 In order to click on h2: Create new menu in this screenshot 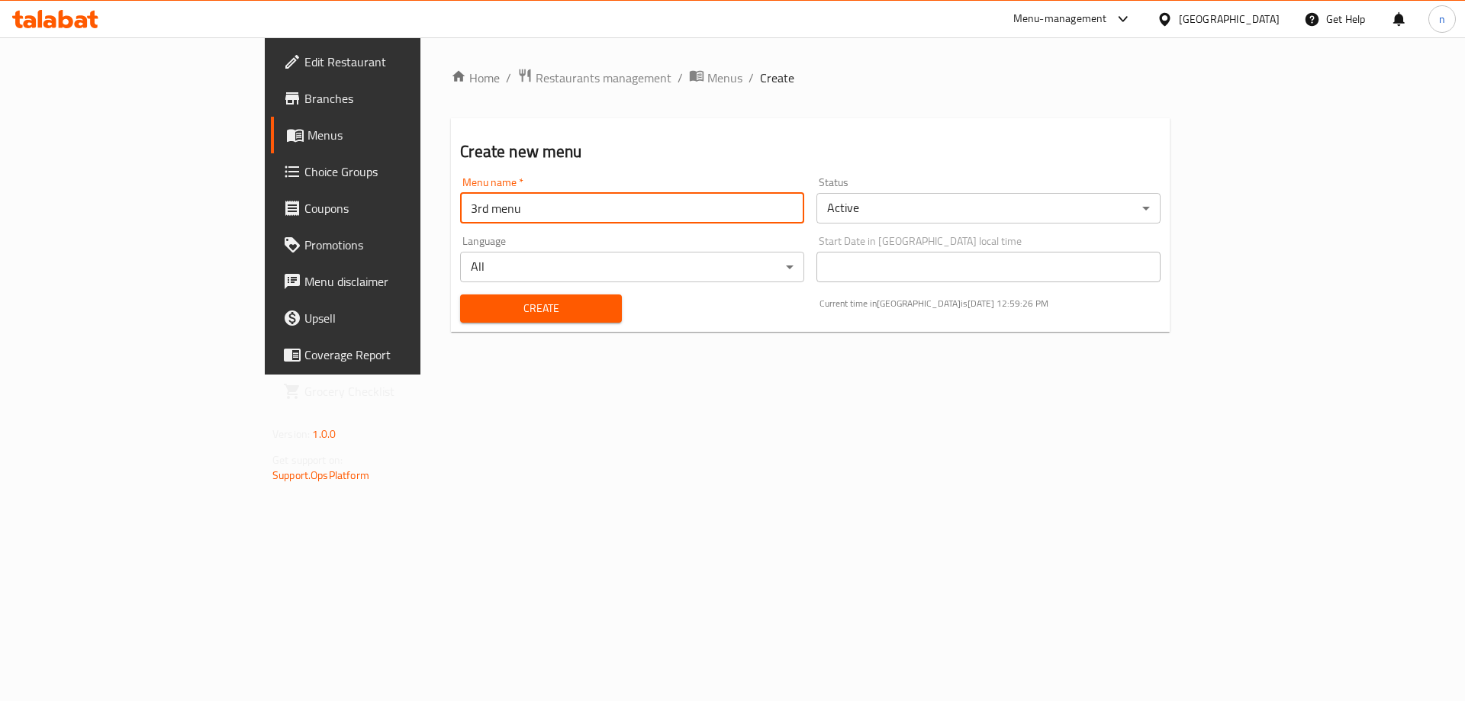, I will do `click(810, 152)`.